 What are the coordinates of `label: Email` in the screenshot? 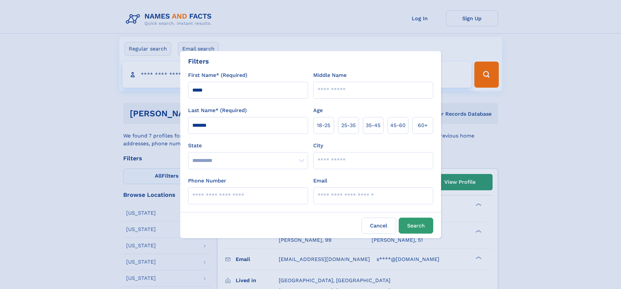 It's located at (320, 181).